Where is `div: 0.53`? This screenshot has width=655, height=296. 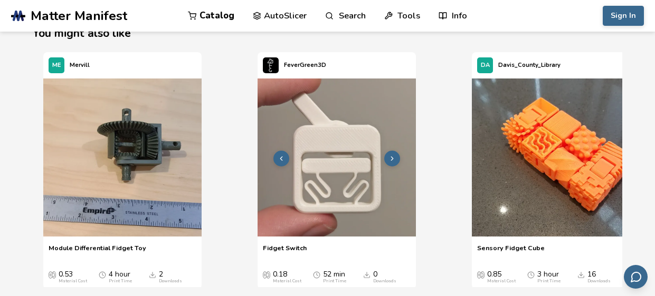 div: 0.53 is located at coordinates (73, 277).